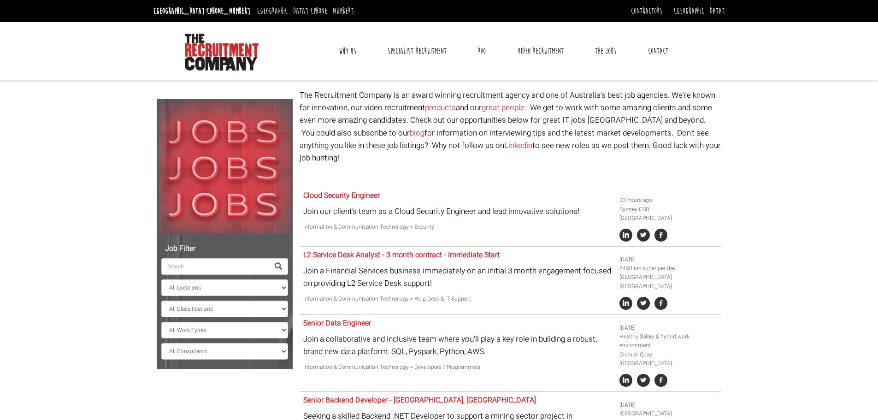 This screenshot has width=878, height=420. I want to click on img: The Recruitment Company, so click(222, 52).